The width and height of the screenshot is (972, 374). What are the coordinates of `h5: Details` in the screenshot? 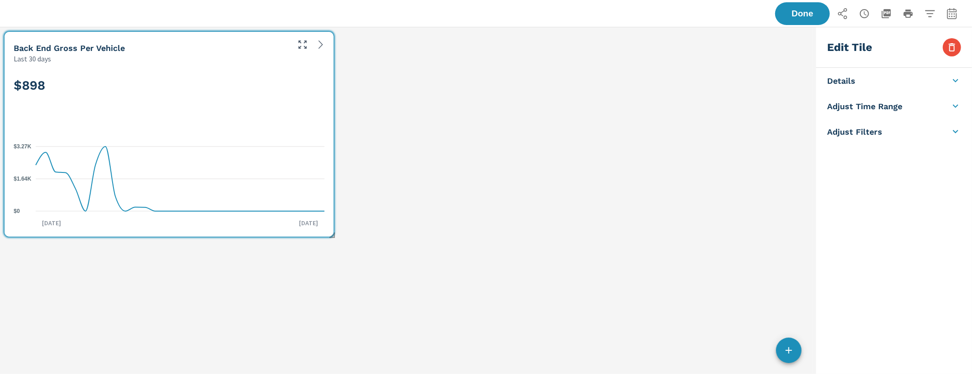 It's located at (841, 81).